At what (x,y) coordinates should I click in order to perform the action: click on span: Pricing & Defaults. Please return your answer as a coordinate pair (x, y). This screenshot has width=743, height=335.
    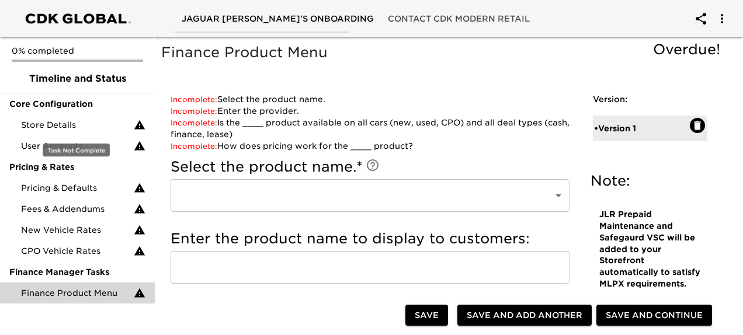
    Looking at the image, I should click on (77, 188).